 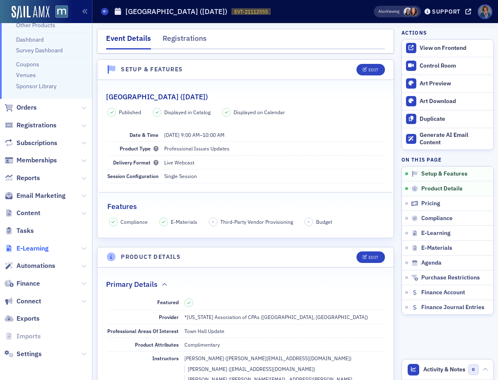 I want to click on span: Activity & Notes, so click(x=444, y=370).